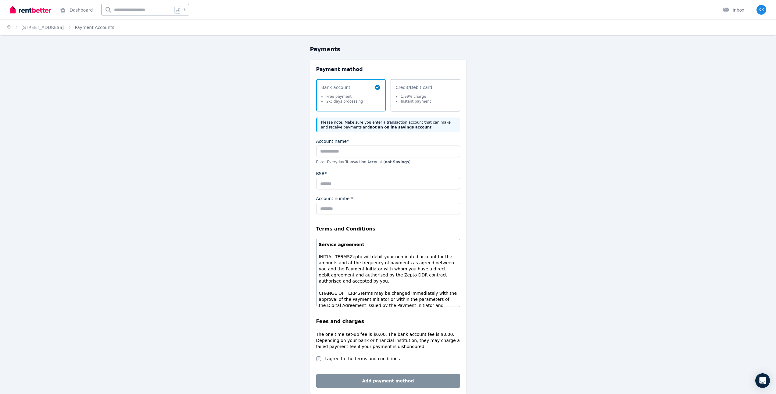  What do you see at coordinates (94, 27) in the screenshot?
I see `span: Payment Accounts` at bounding box center [94, 27].